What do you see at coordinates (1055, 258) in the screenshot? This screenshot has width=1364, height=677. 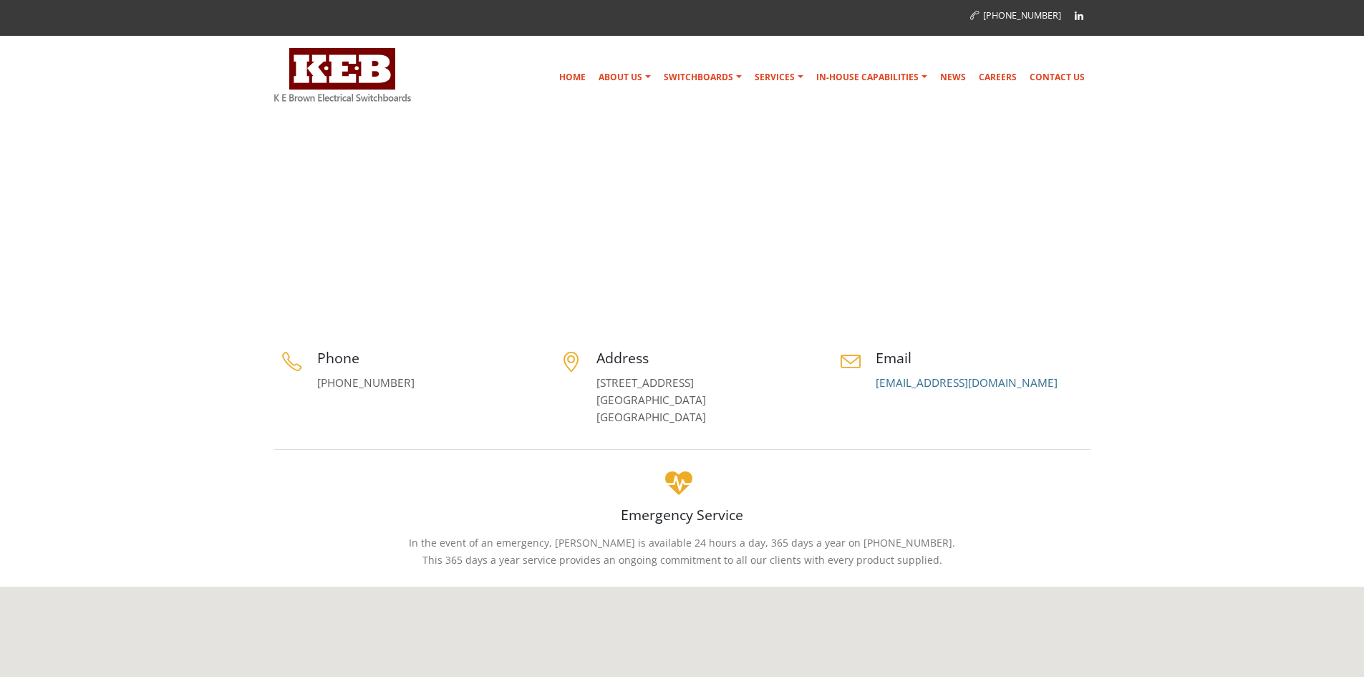 I see `li: Contact Us` at bounding box center [1055, 258].